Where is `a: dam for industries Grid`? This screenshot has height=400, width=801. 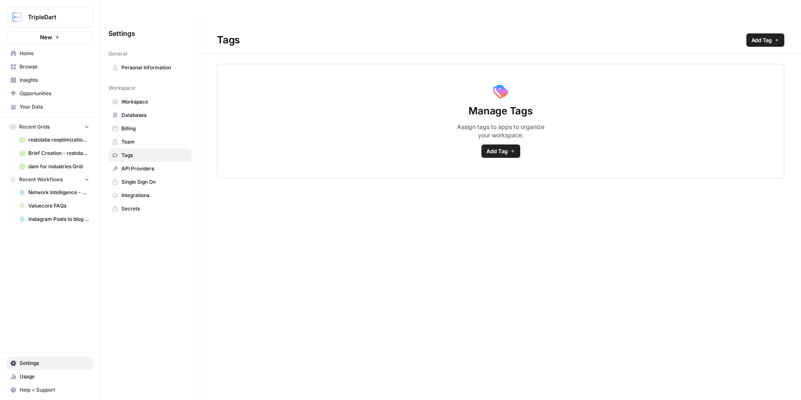 a: dam for industries Grid is located at coordinates (54, 167).